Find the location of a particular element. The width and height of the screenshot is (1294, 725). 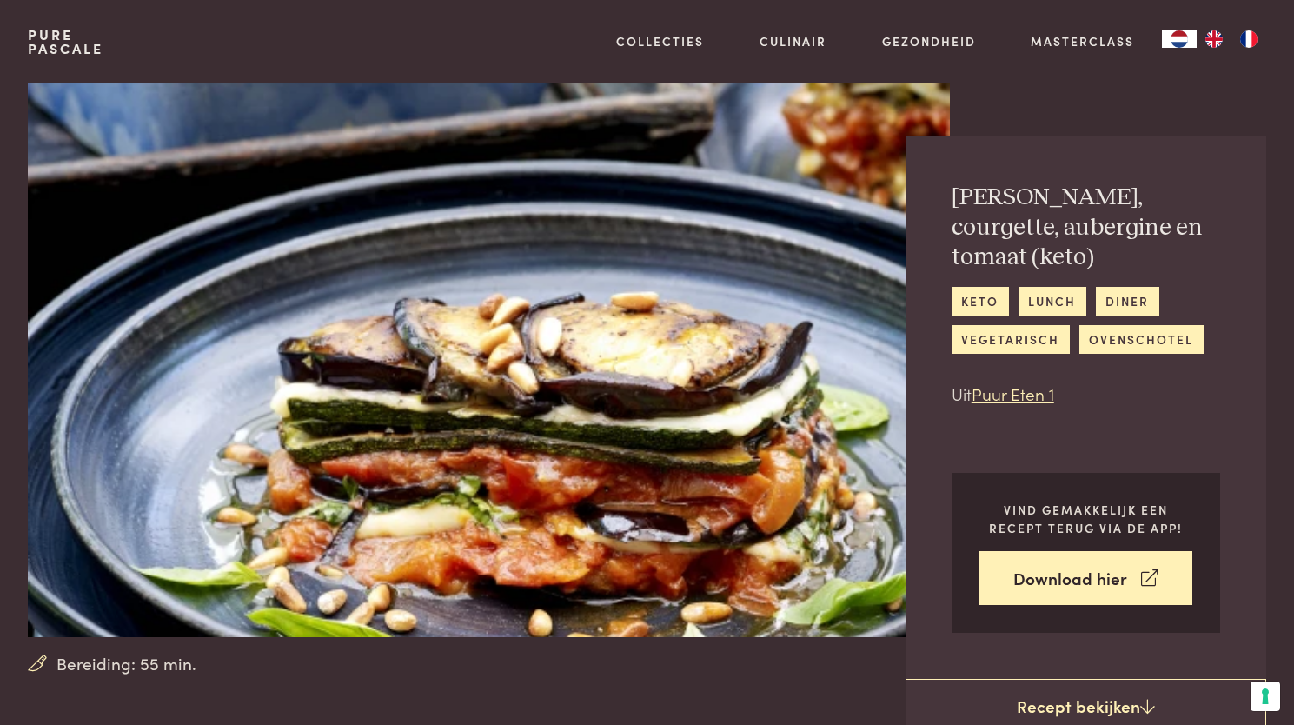

a: vegetarisch is located at coordinates (1010, 339).